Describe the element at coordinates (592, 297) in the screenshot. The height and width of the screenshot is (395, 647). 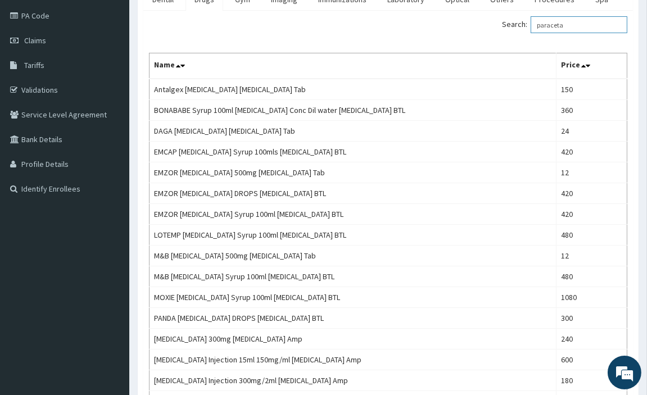
I see `td: 1080` at that location.